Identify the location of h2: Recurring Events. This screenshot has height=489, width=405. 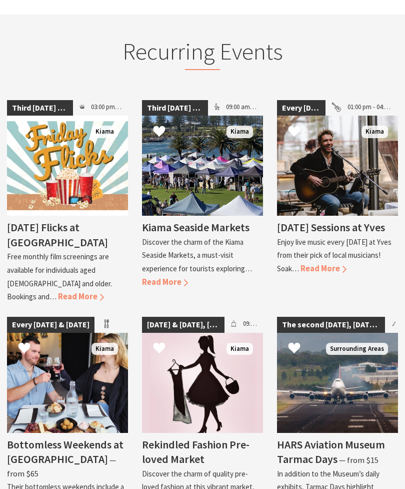
(203, 54).